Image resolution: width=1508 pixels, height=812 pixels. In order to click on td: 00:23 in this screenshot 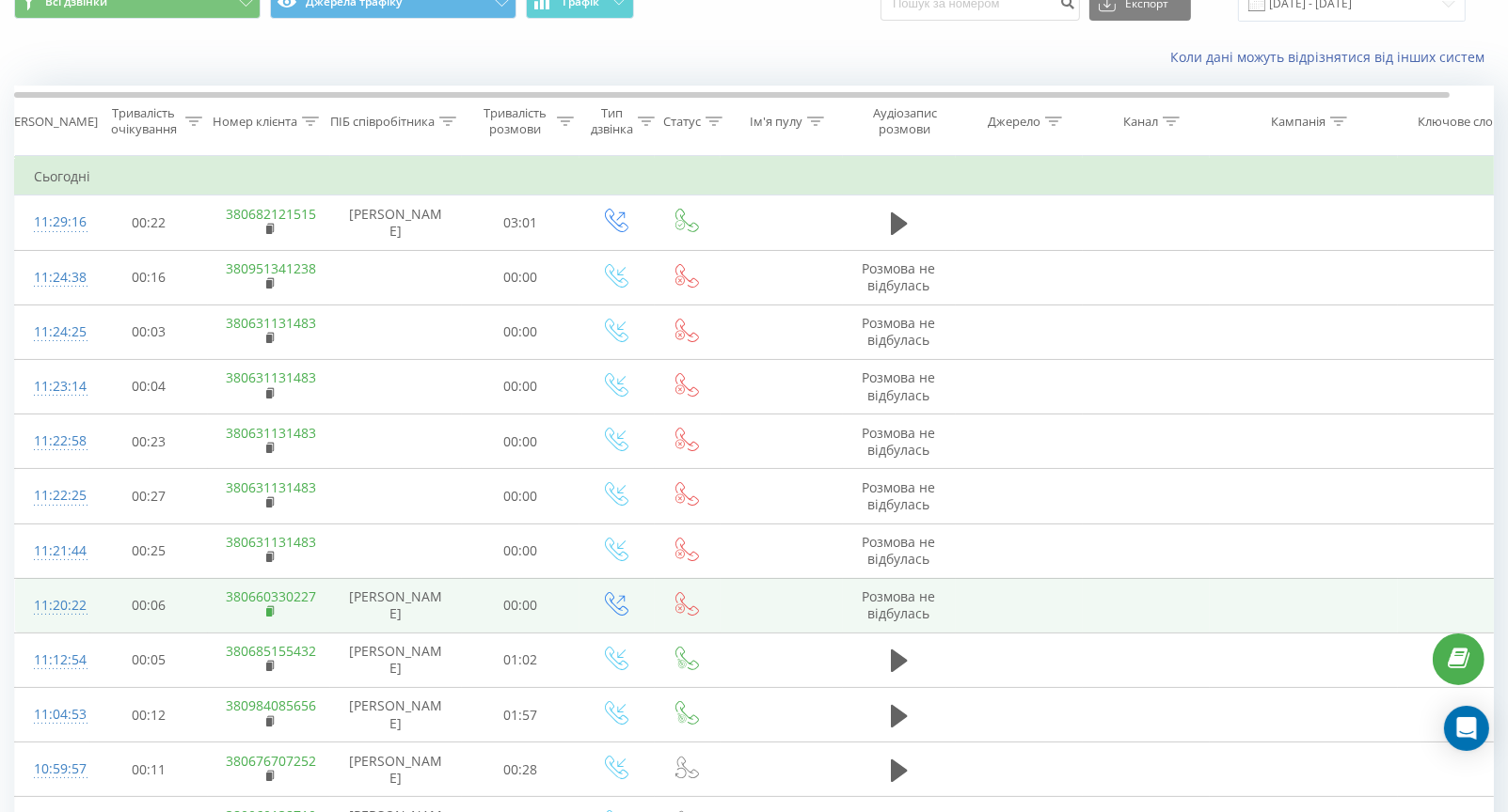, I will do `click(148, 442)`.